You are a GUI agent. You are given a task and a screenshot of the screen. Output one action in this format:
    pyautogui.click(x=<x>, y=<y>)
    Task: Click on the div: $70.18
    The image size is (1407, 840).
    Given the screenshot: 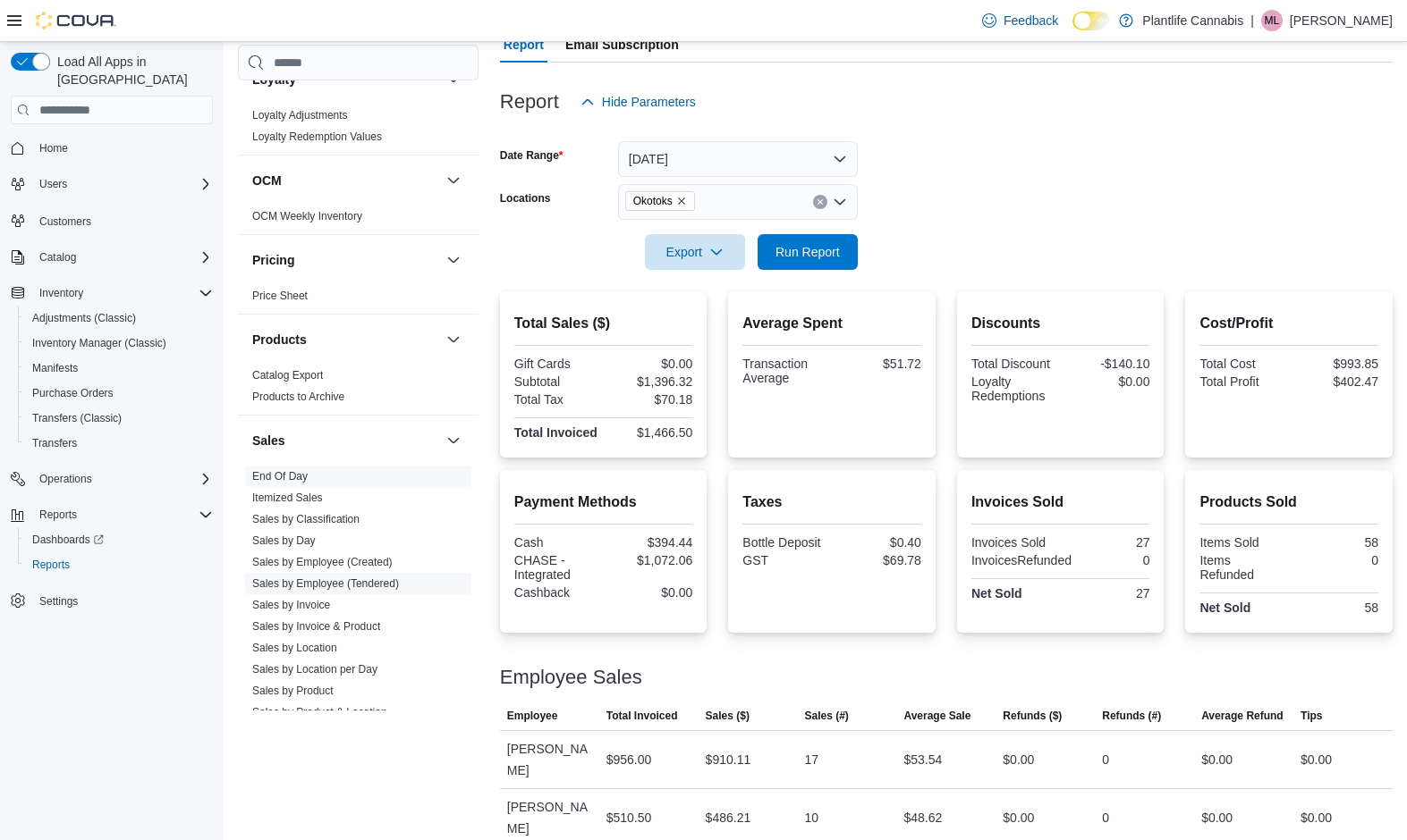 What is the action you would take?
    pyautogui.click(x=650, y=399)
    